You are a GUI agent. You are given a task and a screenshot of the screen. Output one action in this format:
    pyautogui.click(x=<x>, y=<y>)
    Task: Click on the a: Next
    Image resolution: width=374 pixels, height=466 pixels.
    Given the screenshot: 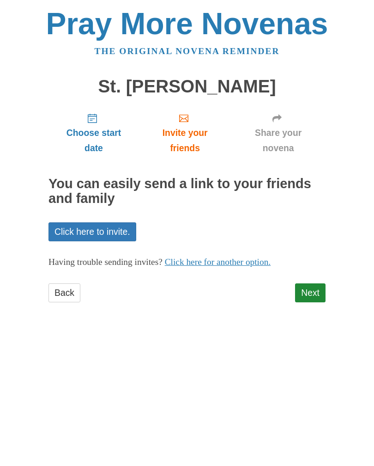 What is the action you would take?
    pyautogui.click(x=310, y=292)
    